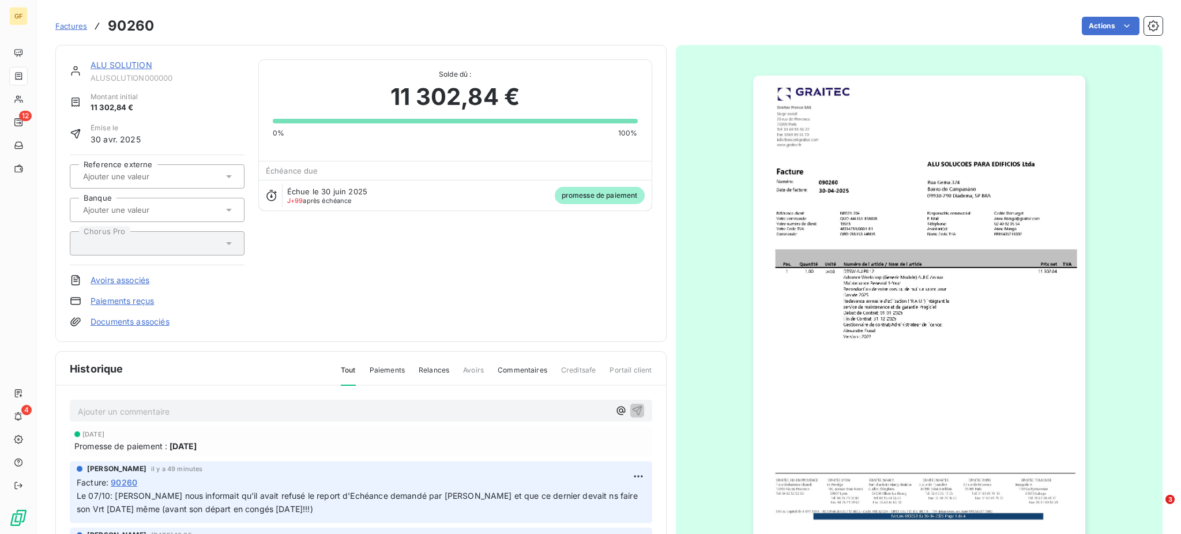  What do you see at coordinates (121, 65) in the screenshot?
I see `a: ALU SOLUTION` at bounding box center [121, 65].